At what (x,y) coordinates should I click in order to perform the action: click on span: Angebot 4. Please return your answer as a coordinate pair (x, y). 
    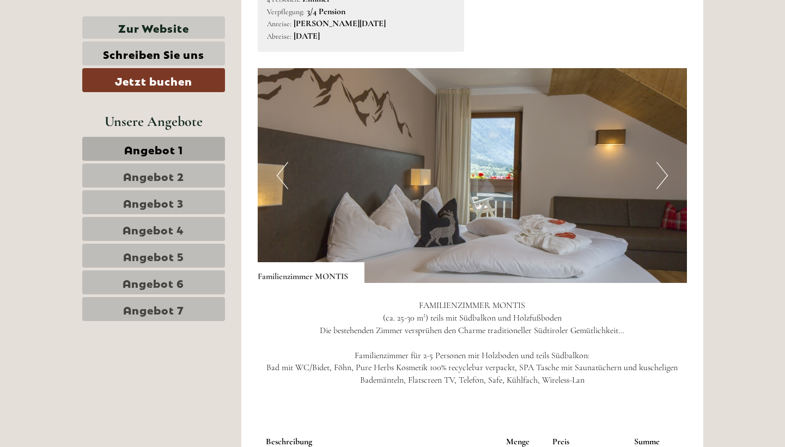
    Looking at the image, I should click on (153, 229).